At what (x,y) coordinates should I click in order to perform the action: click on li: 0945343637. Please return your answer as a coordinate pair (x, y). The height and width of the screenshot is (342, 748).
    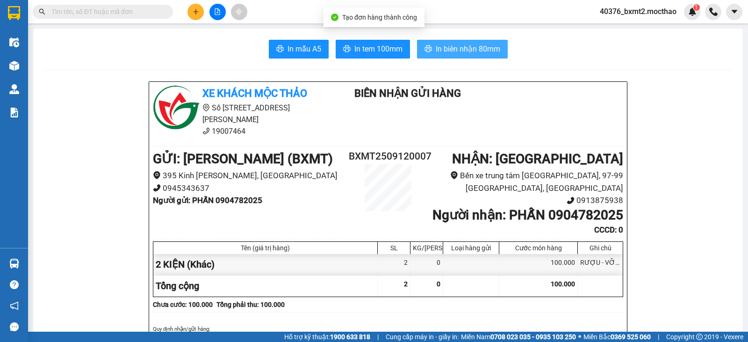
    Looking at the image, I should click on (251, 188).